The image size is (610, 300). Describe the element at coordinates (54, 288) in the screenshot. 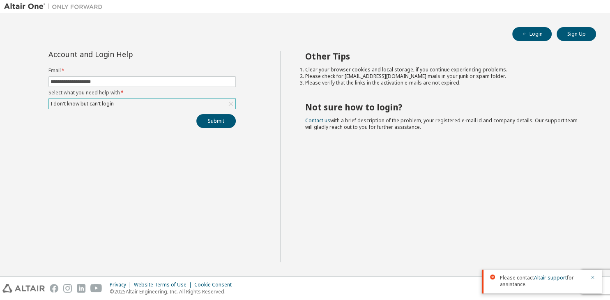

I see `img: facebook.svg` at that location.